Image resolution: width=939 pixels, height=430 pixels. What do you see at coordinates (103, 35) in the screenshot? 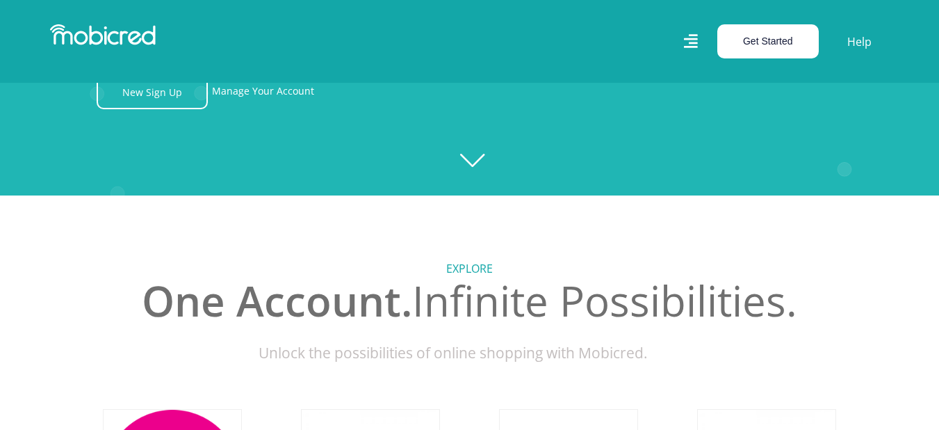
I see `img: Mobicred` at bounding box center [103, 35].